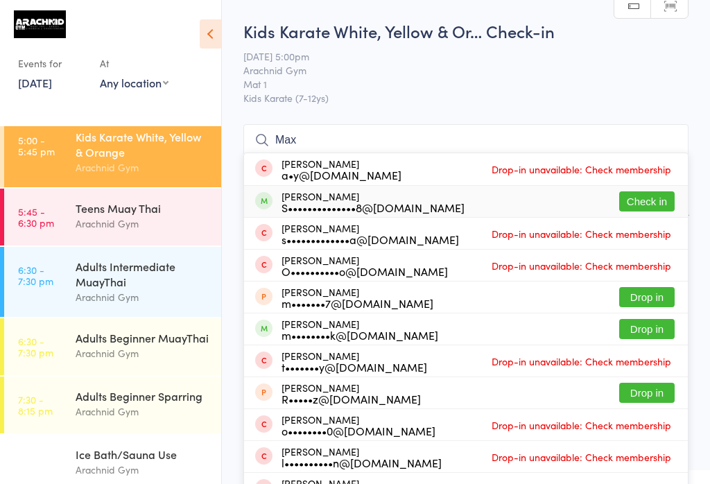 This screenshot has width=710, height=484. Describe the element at coordinates (134, 63) in the screenshot. I see `div: At` at that location.